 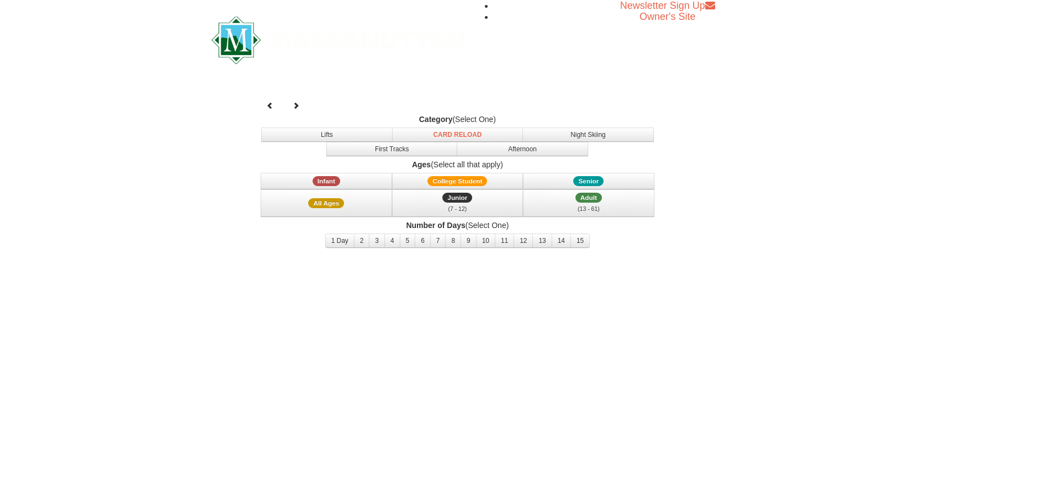 I want to click on span: Adult, so click(x=589, y=198).